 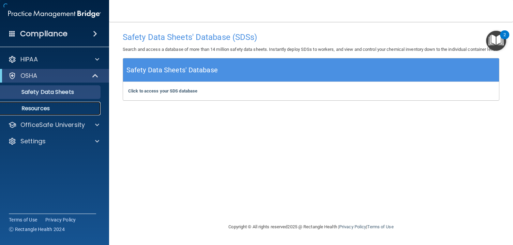 What do you see at coordinates (496, 41) in the screenshot?
I see `button: Open Resource Center, 2 new notifications` at bounding box center [496, 41].